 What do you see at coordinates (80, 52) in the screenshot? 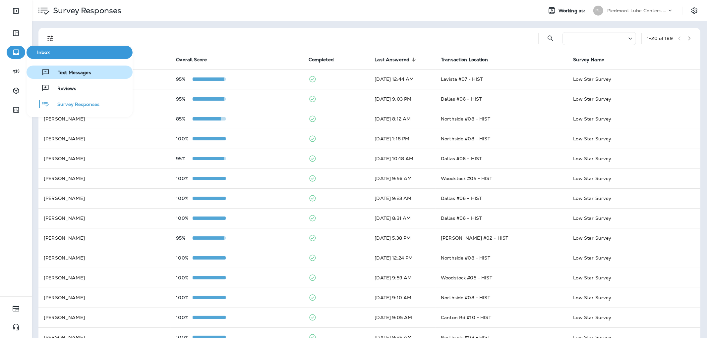
I see `button: Inbox` at bounding box center [80, 52].